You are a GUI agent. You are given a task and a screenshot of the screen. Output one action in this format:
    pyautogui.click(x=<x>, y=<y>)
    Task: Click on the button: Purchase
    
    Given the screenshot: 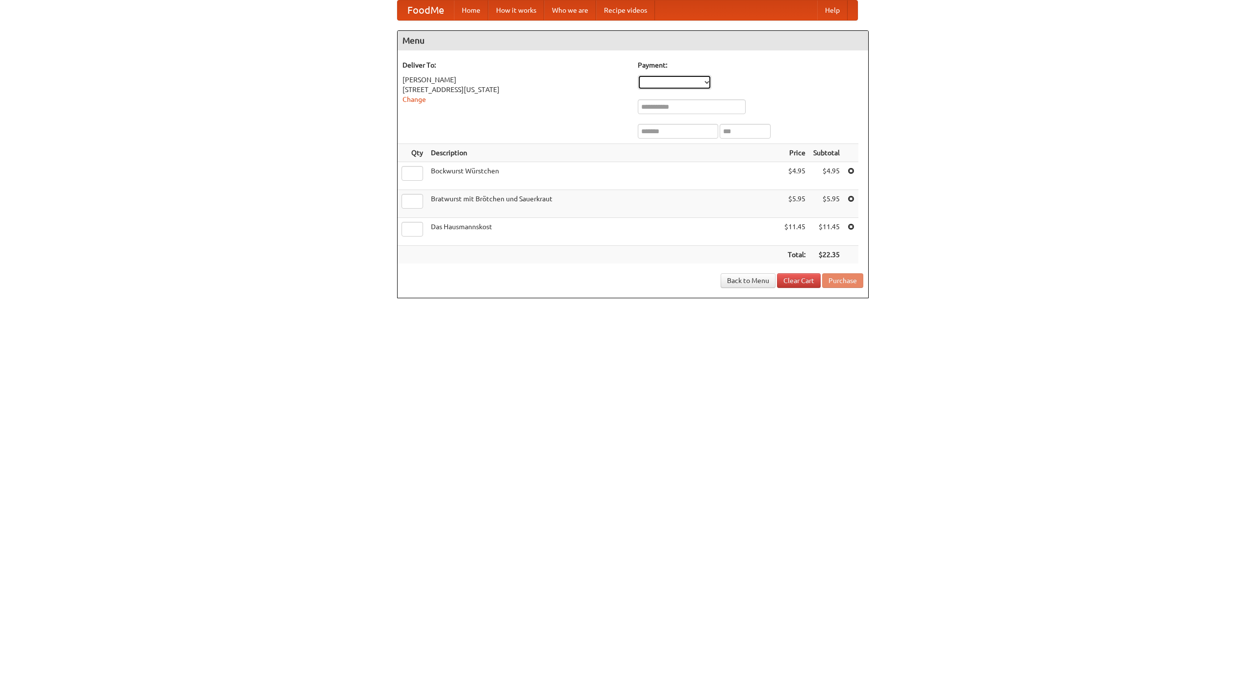 What is the action you would take?
    pyautogui.click(x=842, y=281)
    